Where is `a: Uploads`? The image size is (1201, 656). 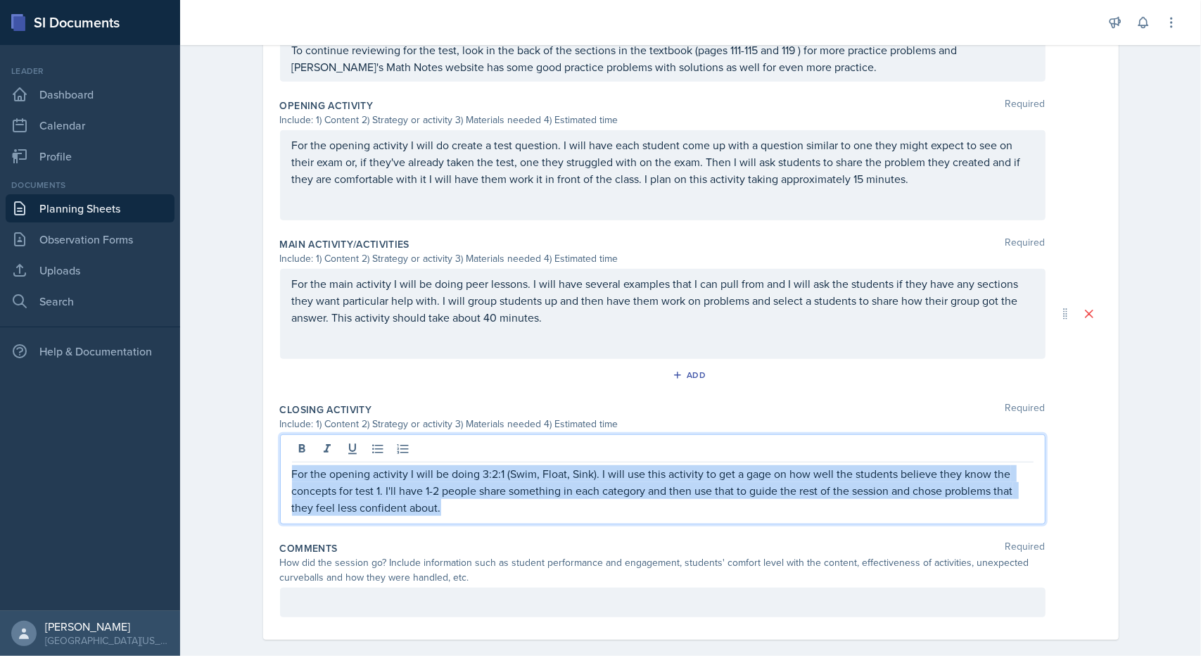 a: Uploads is located at coordinates (90, 270).